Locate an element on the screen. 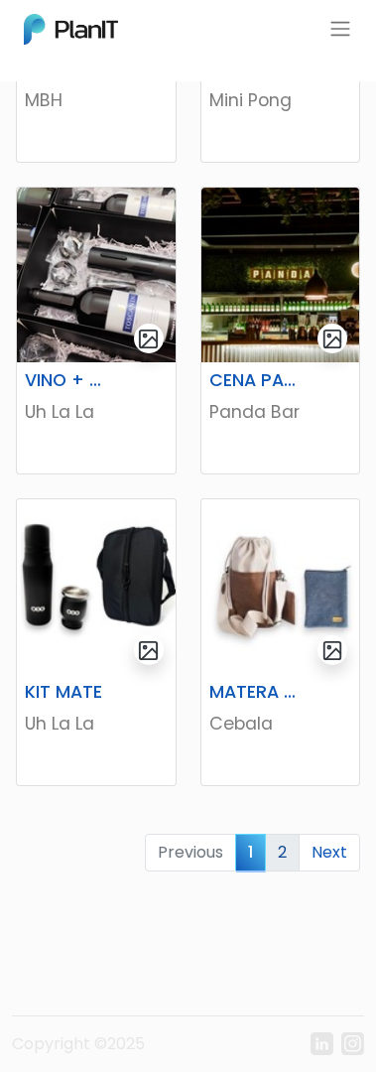  h6: KIT MATE is located at coordinates (68, 692).